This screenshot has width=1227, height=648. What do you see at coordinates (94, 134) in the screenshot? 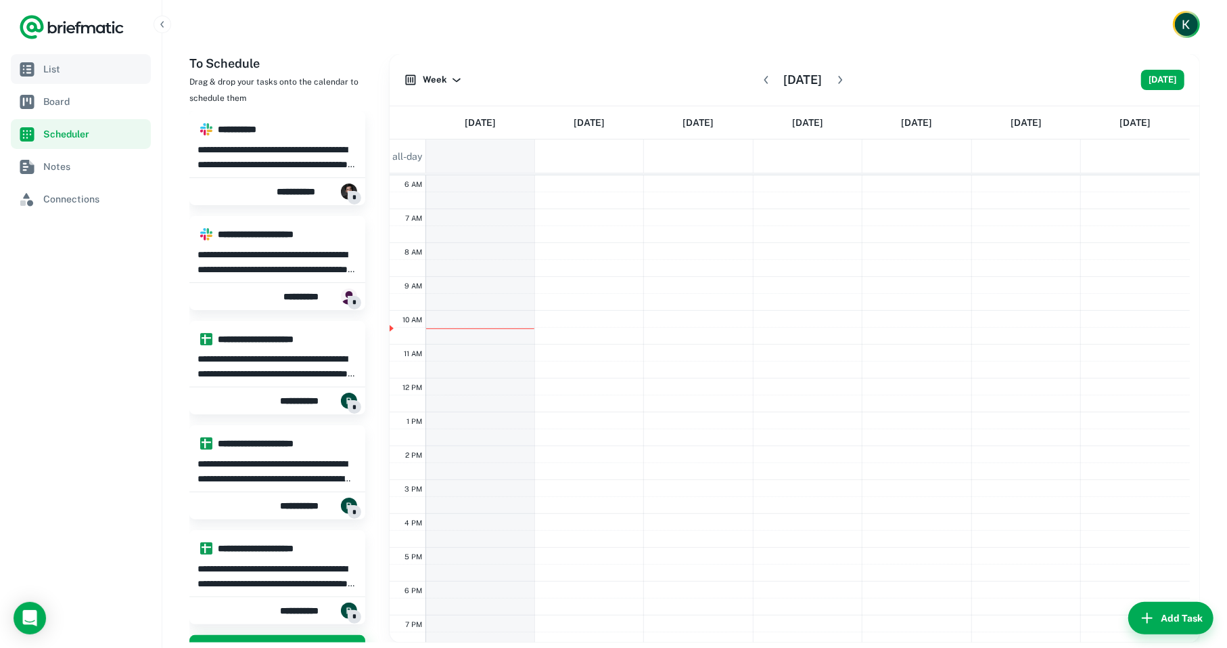
I see `span: Scheduler` at bounding box center [94, 134].